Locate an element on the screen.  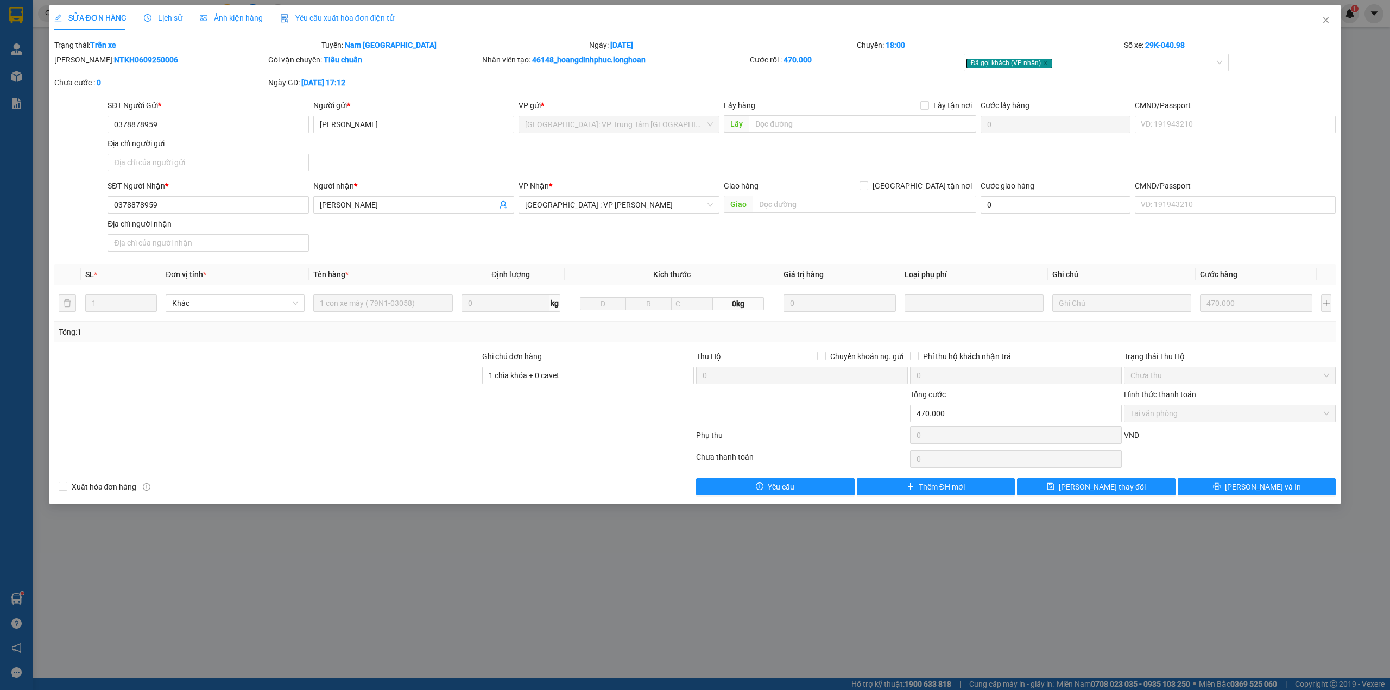
div: Trạng thái Thu Hộ is located at coordinates (1230, 356).